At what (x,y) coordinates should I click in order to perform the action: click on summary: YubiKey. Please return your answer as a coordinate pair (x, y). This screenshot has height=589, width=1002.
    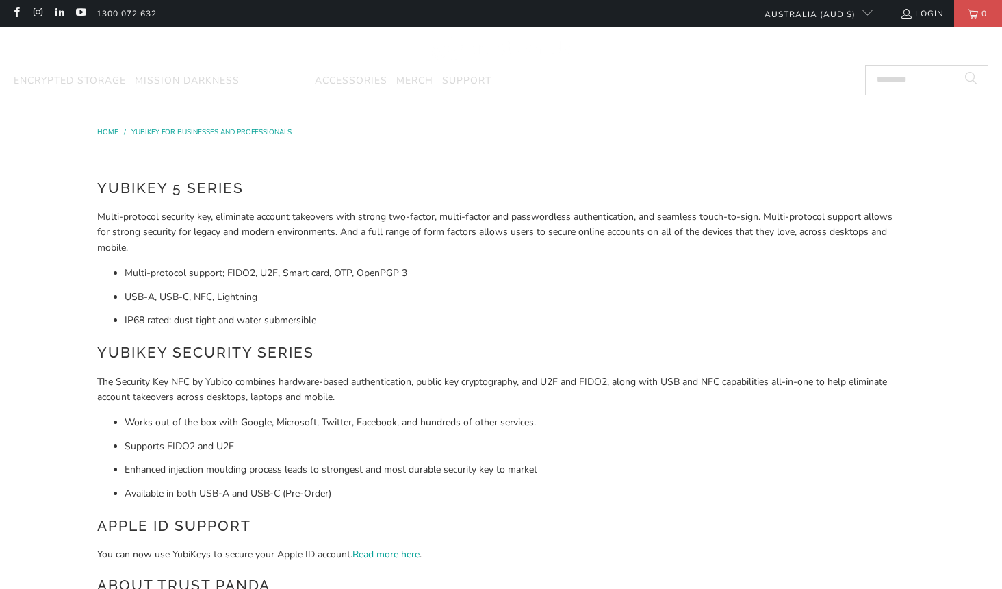
    Looking at the image, I should click on (277, 81).